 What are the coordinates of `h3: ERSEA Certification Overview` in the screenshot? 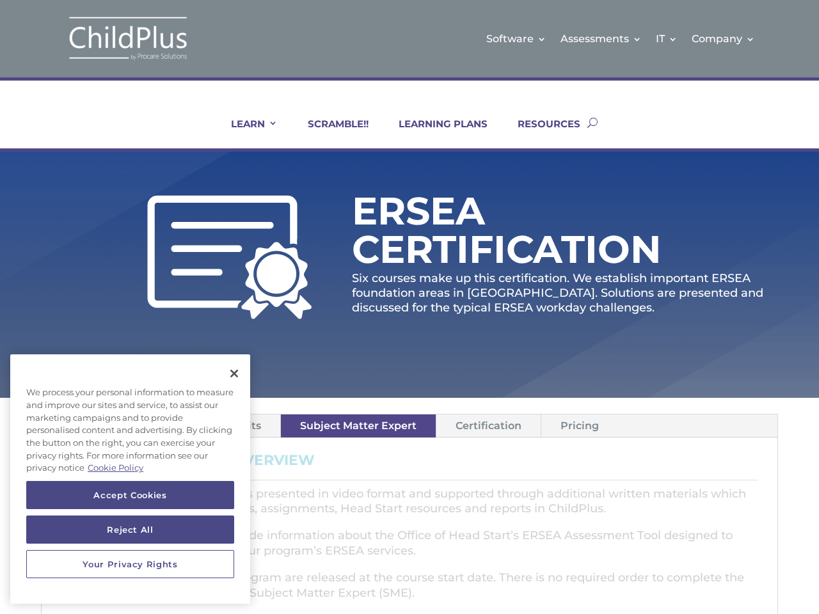 It's located at (409, 464).